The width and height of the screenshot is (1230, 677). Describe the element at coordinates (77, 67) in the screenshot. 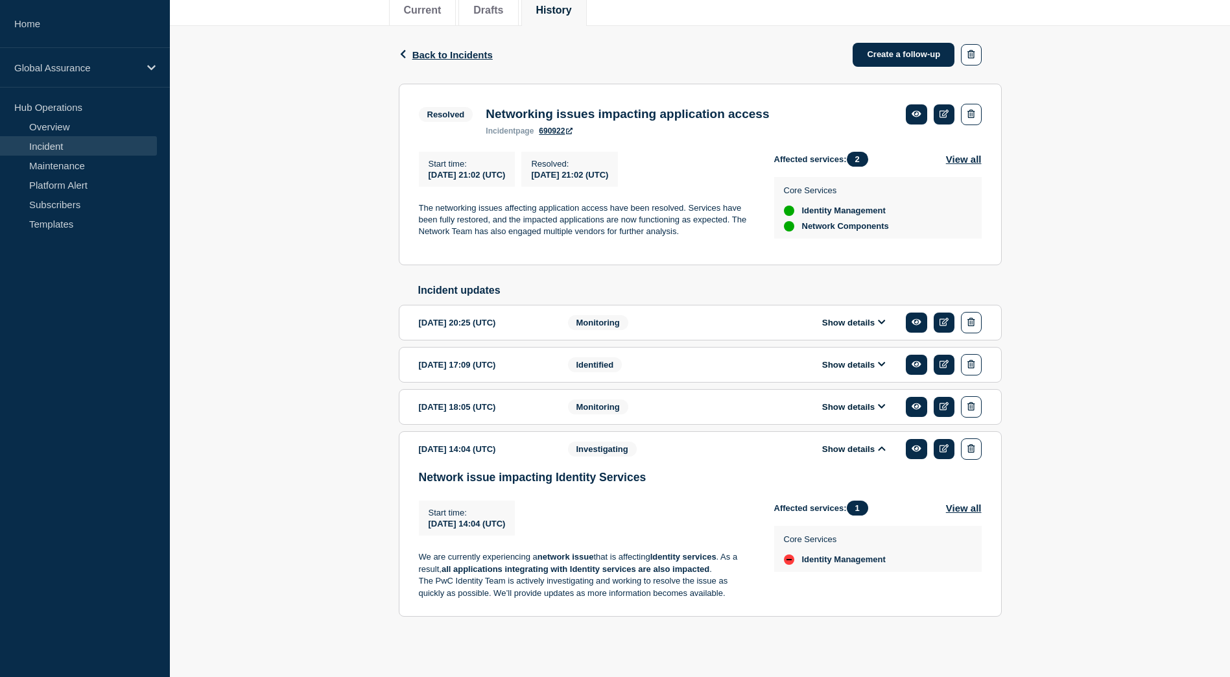

I see `p: Global Assurance` at that location.